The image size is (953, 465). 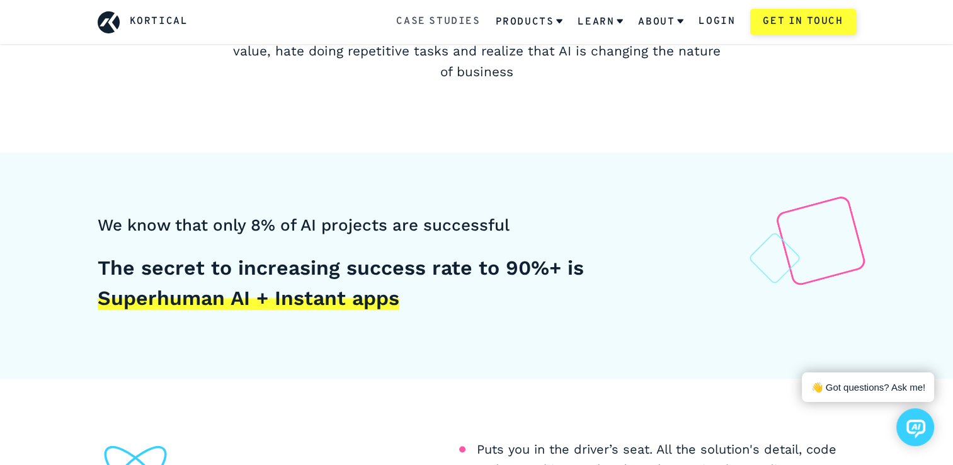 What do you see at coordinates (248, 298) in the screenshot?
I see `span: Superhuman AI + Instant apps` at bounding box center [248, 298].